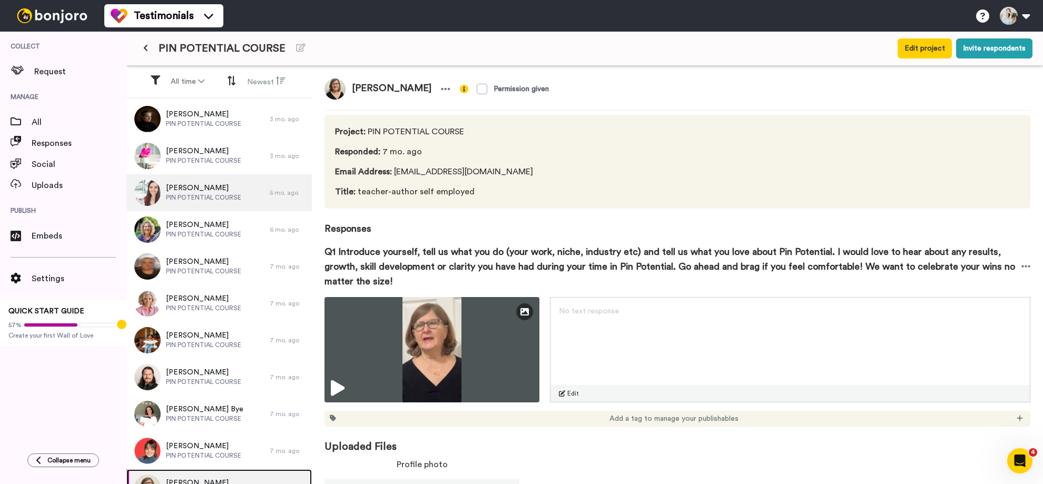 This screenshot has height=484, width=1043. Describe the element at coordinates (79, 164) in the screenshot. I see `span: Social` at that location.